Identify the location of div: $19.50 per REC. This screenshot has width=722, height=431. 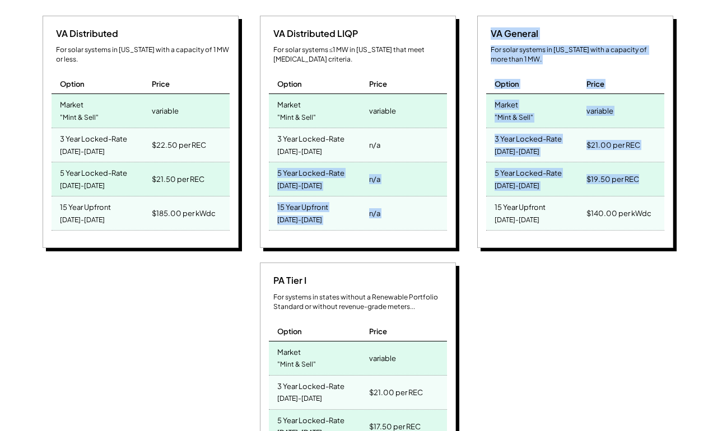
(613, 179).